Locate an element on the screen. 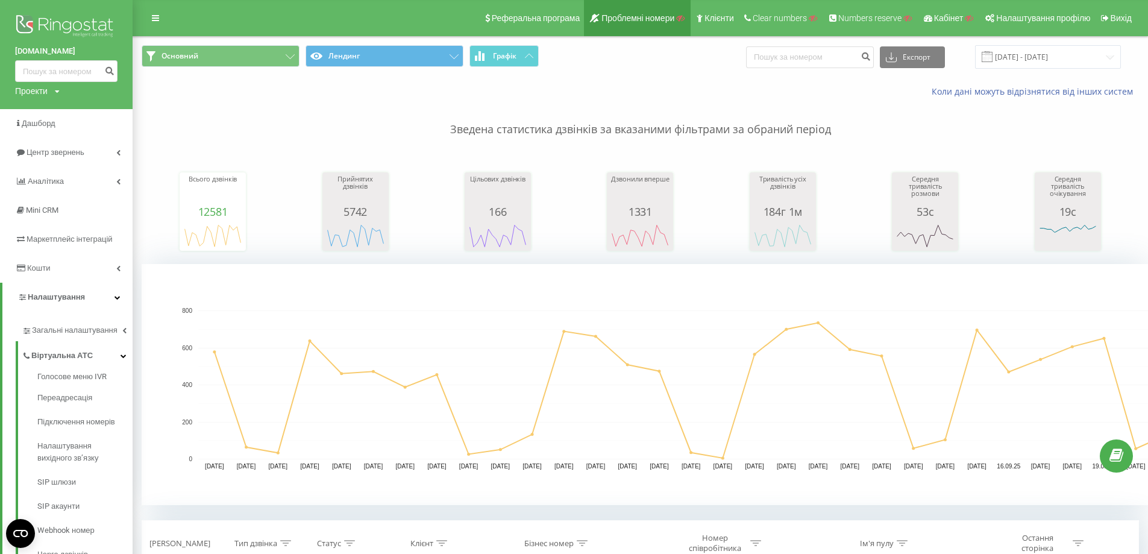 The image size is (1148, 554). span: Webhook номер is located at coordinates (66, 531).